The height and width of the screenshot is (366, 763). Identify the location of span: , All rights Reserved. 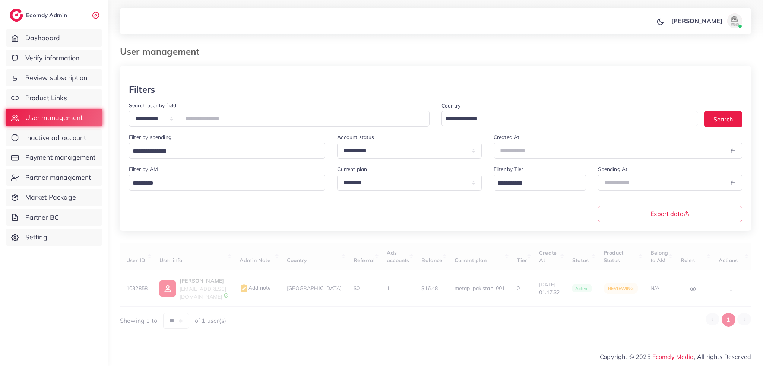
(722, 357).